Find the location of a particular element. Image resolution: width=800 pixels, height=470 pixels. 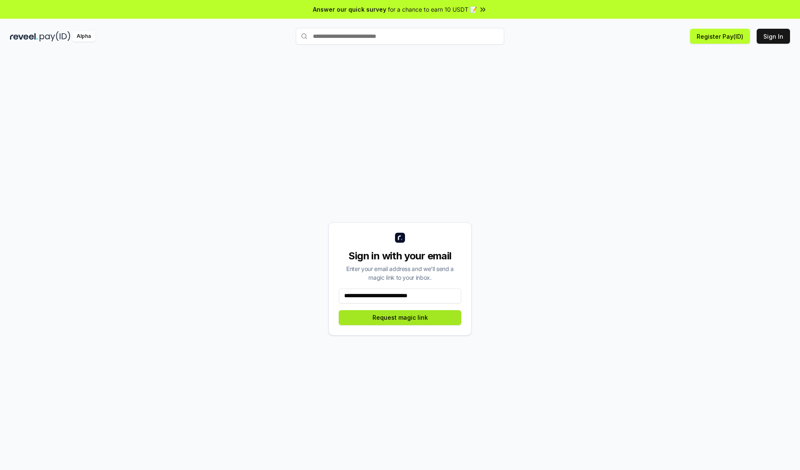

span: for a chance to earn 10 USDT 📝 is located at coordinates (433, 9).